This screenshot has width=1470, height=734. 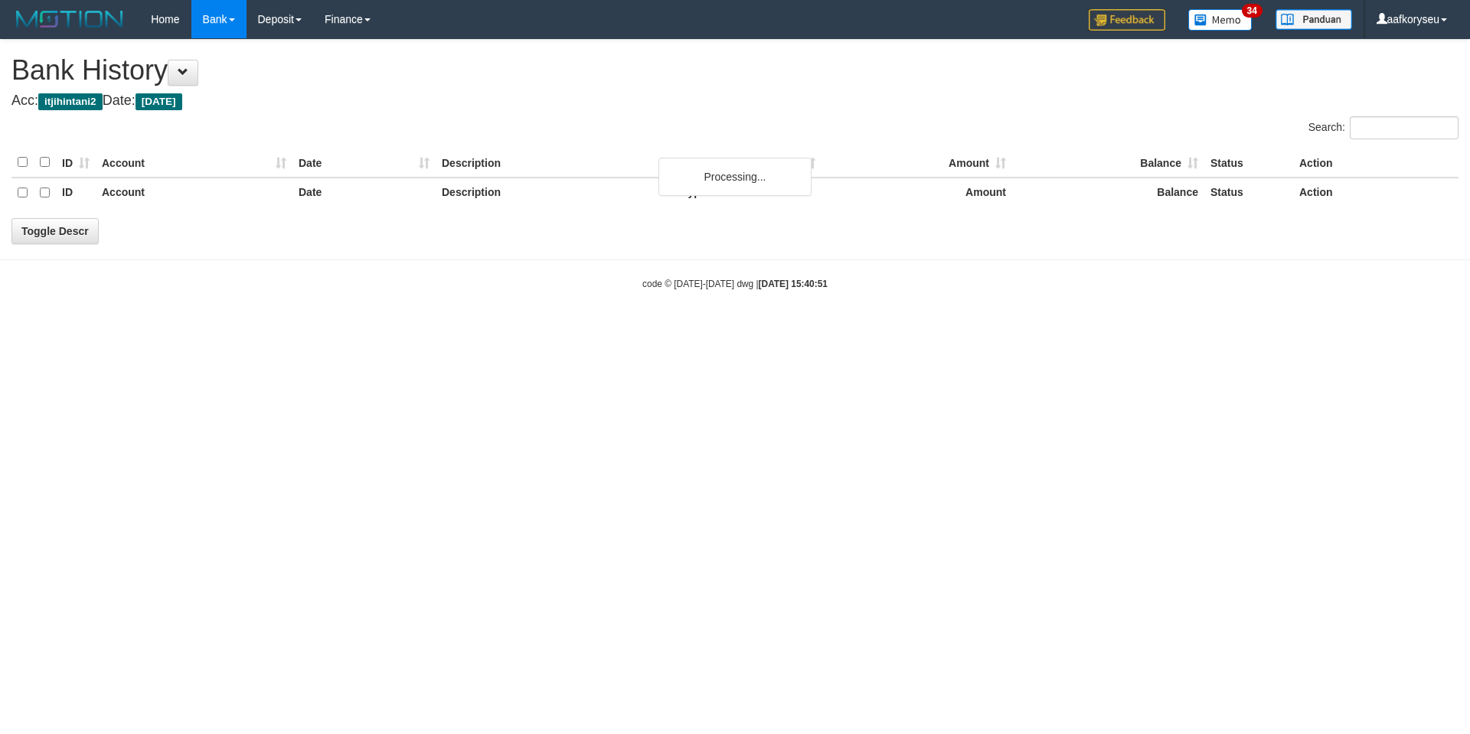 I want to click on h4: Acc: Date:, so click(x=735, y=101).